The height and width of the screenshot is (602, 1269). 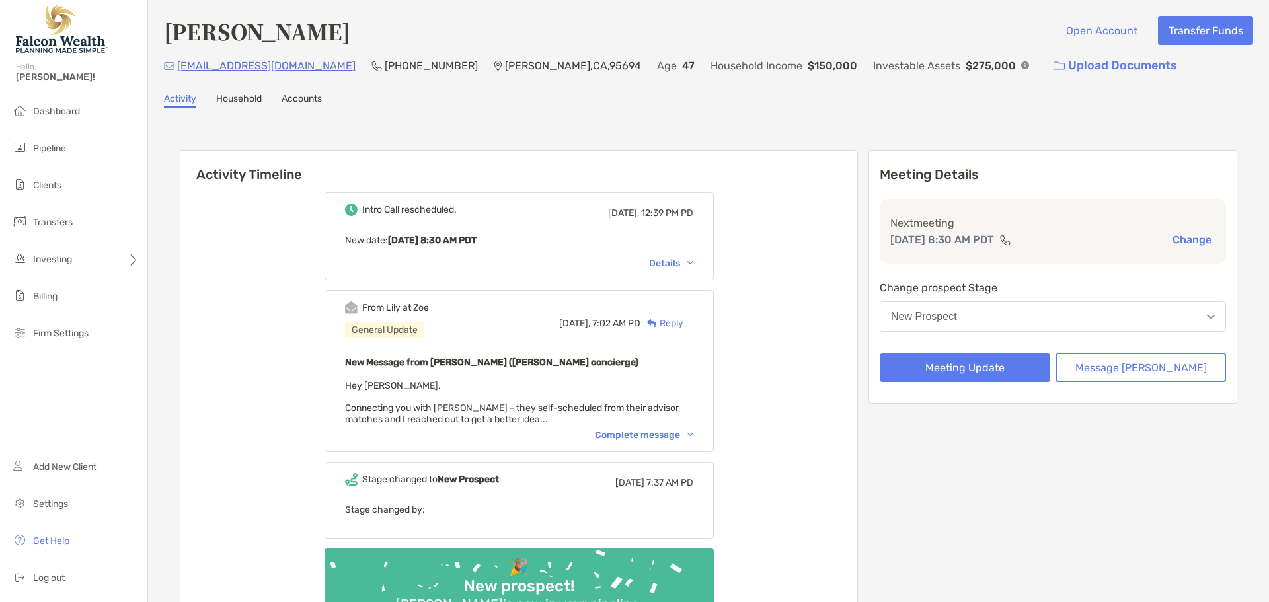 I want to click on span: Transfers, so click(x=53, y=222).